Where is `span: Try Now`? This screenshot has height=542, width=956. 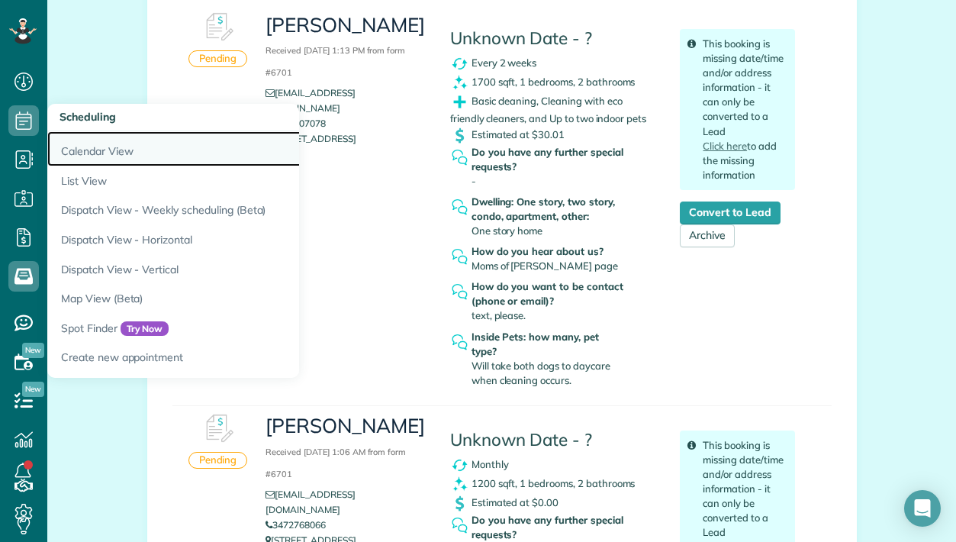
span: Try Now is located at coordinates (145, 329).